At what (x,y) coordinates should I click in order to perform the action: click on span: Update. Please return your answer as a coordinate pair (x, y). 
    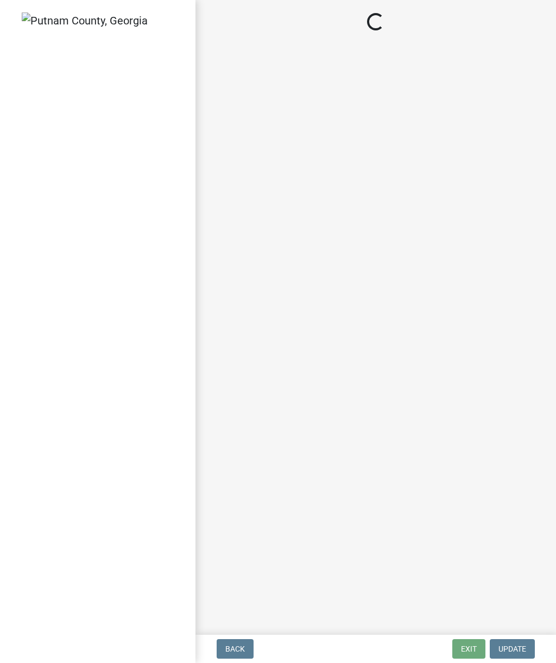
    Looking at the image, I should click on (512, 649).